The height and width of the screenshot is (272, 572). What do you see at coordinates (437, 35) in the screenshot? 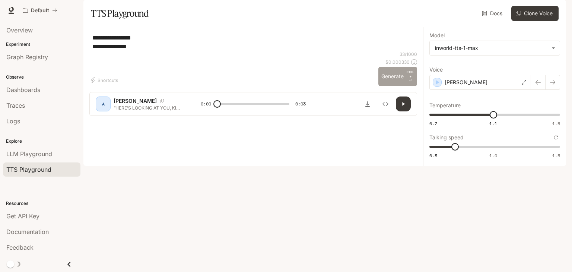
I see `p: Model` at bounding box center [437, 35].